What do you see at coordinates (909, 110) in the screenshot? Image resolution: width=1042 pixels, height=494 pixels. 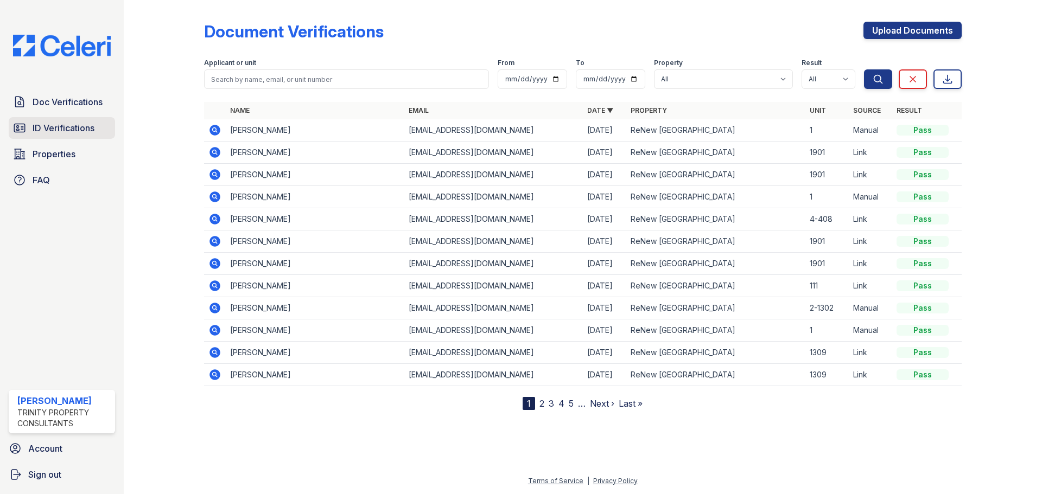 I see `a: Result` at bounding box center [909, 110].